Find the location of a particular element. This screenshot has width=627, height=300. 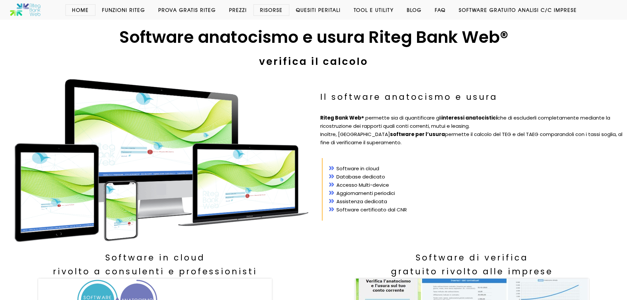

li: Database dedicato is located at coordinates (472, 177).